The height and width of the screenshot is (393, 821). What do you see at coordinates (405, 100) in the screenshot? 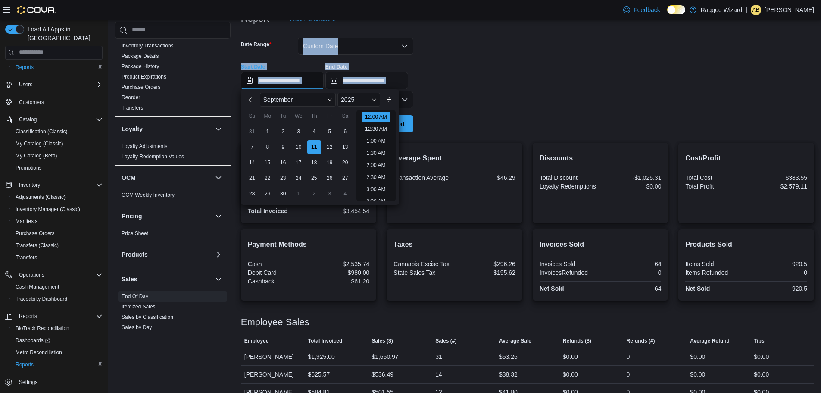
I see `button: Open list of options` at bounding box center [405, 100].